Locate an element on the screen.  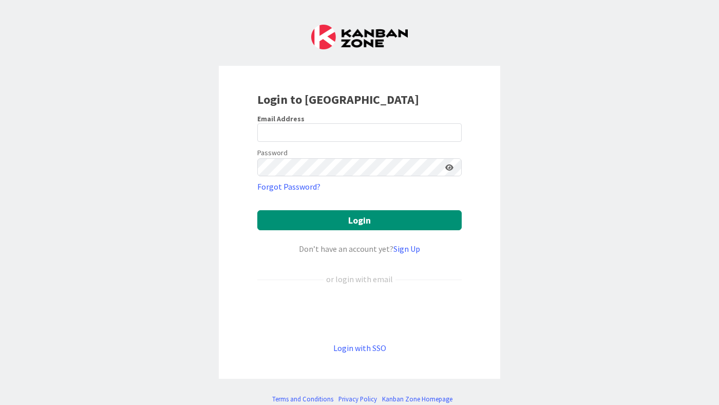
label: Email Address is located at coordinates (281, 119).